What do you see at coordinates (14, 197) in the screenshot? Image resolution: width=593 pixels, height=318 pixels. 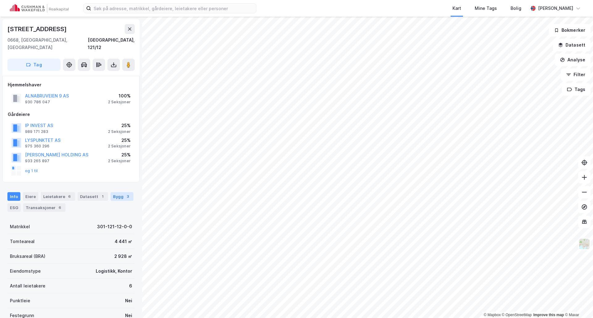 I see `div: Info` at bounding box center [14, 197].